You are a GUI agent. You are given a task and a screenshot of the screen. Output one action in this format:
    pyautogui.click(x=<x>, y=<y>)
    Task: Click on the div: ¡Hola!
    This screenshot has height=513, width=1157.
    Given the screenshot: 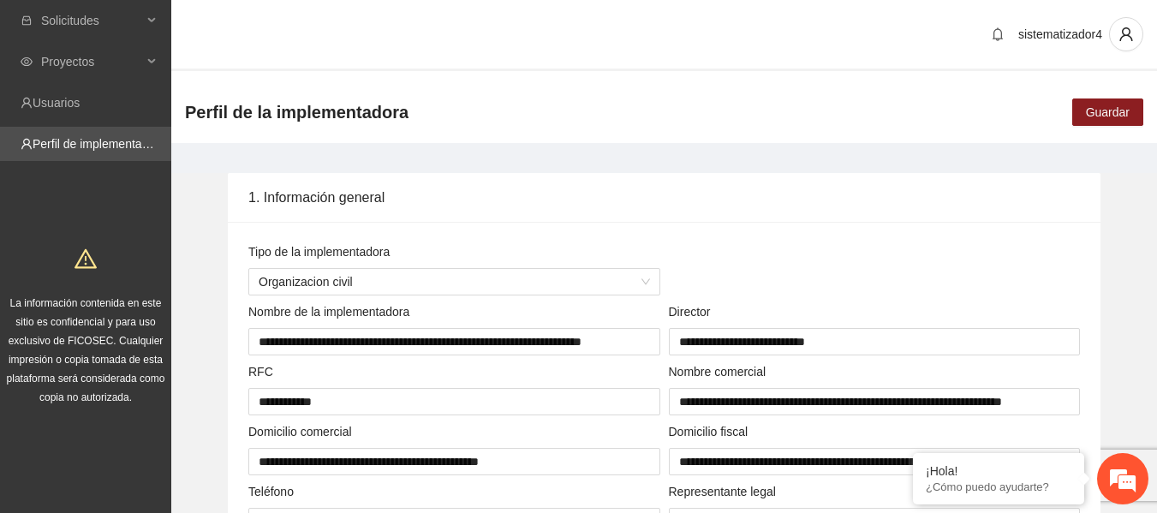 What is the action you would take?
    pyautogui.click(x=999, y=471)
    